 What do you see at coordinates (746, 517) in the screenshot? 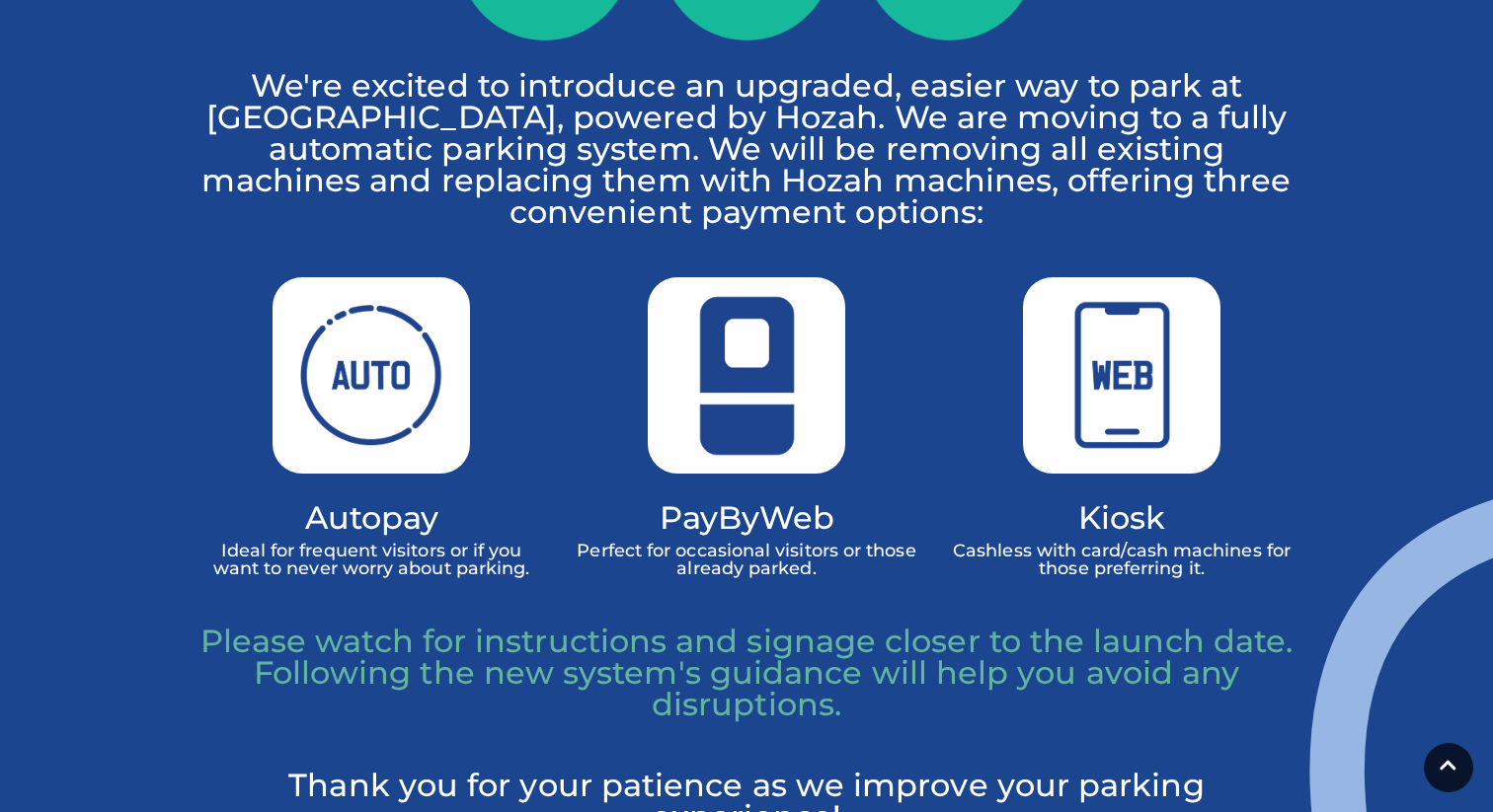
I see `h4: PayByWeb` at bounding box center [746, 517].